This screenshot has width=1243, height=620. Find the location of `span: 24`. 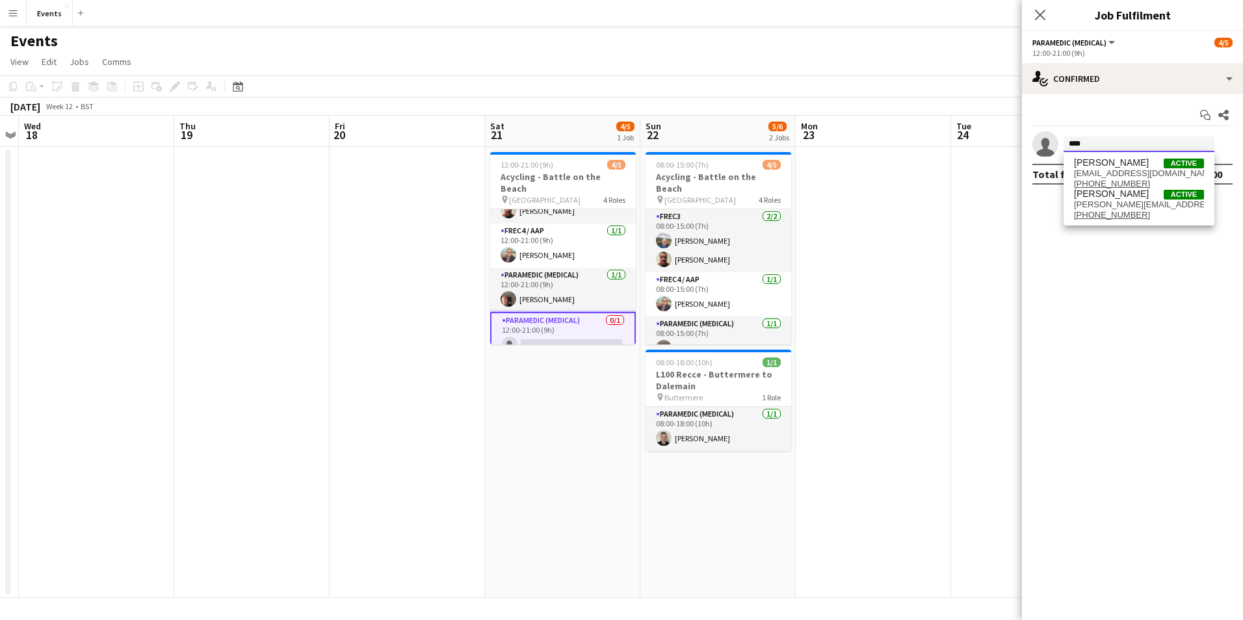

span: 24 is located at coordinates (963, 135).